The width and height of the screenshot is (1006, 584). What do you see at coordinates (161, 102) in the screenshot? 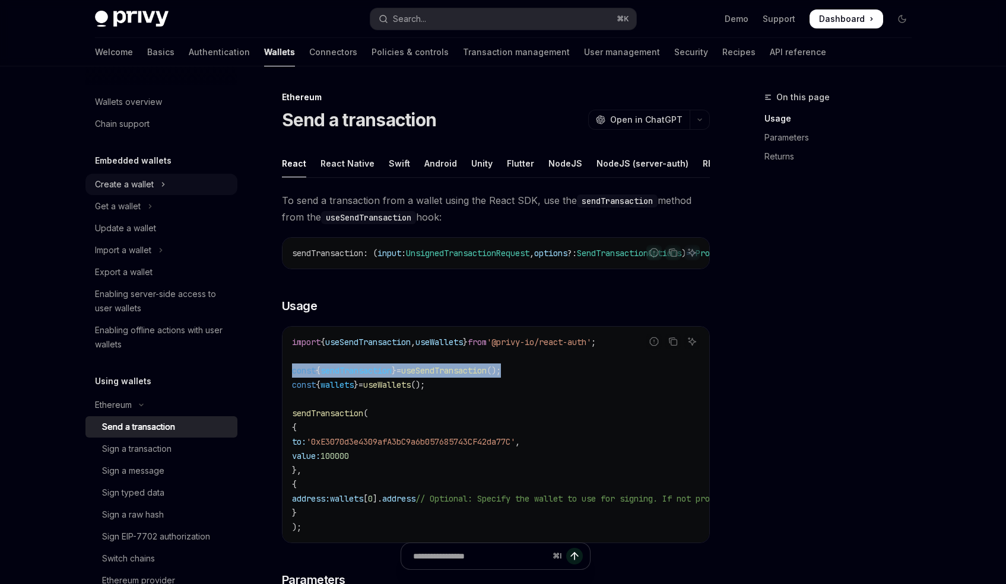
I see `a: Wallets overview` at bounding box center [161, 102].